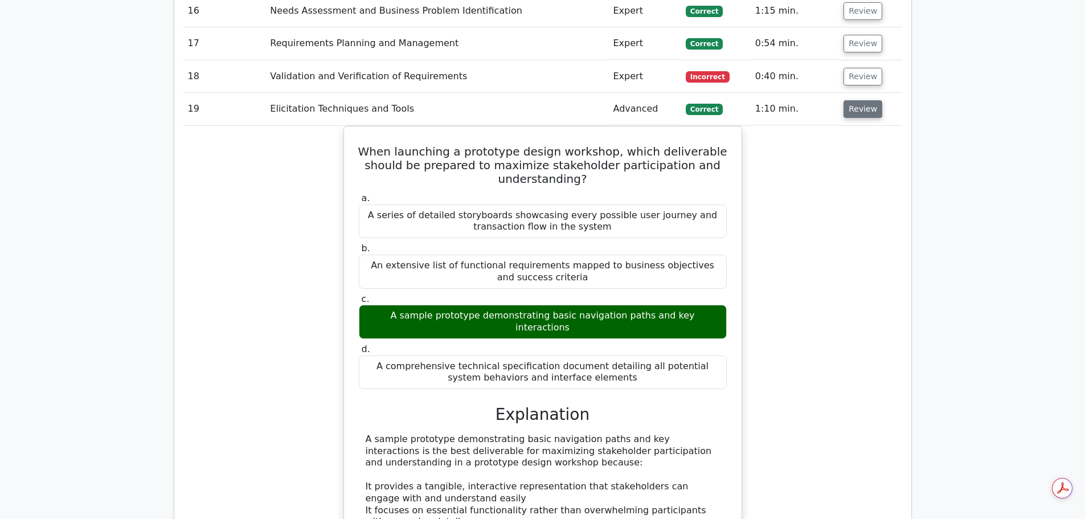 The height and width of the screenshot is (519, 1085). Describe the element at coordinates (366, 298) in the screenshot. I see `span: c.` at that location.